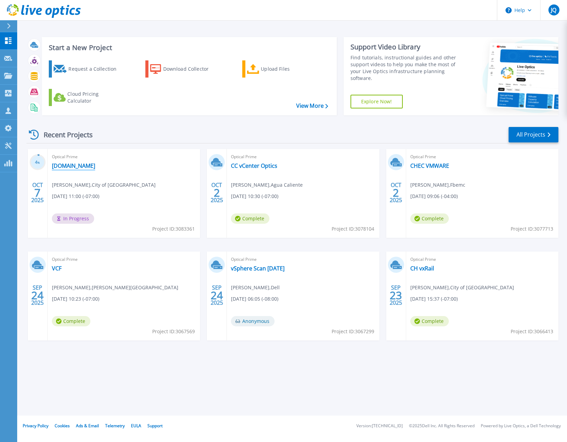 The width and height of the screenshot is (567, 442). Describe the element at coordinates (533, 135) in the screenshot. I see `a: All Projects` at that location.